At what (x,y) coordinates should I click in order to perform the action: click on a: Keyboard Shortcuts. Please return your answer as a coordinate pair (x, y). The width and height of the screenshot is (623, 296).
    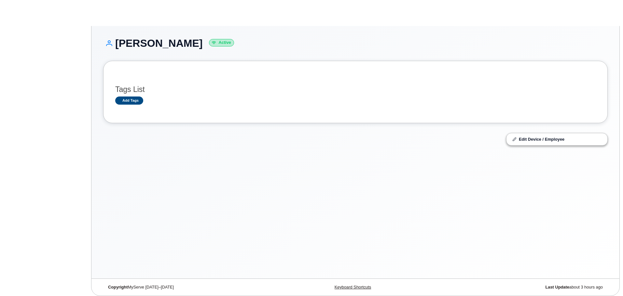
    Looking at the image, I should click on (352, 287).